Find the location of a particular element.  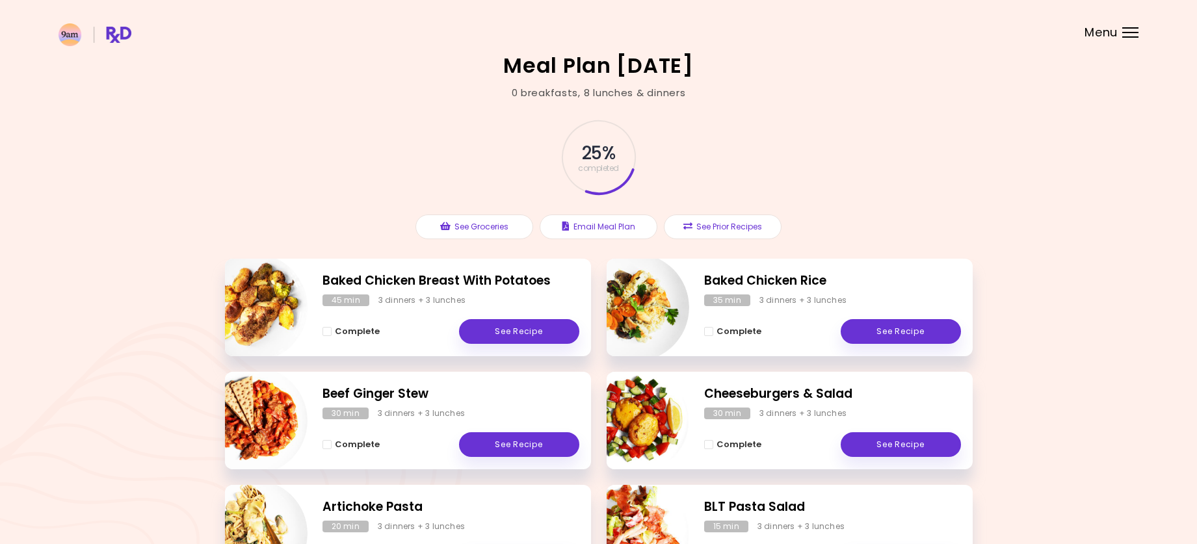

button: See Groceries is located at coordinates (474, 227).